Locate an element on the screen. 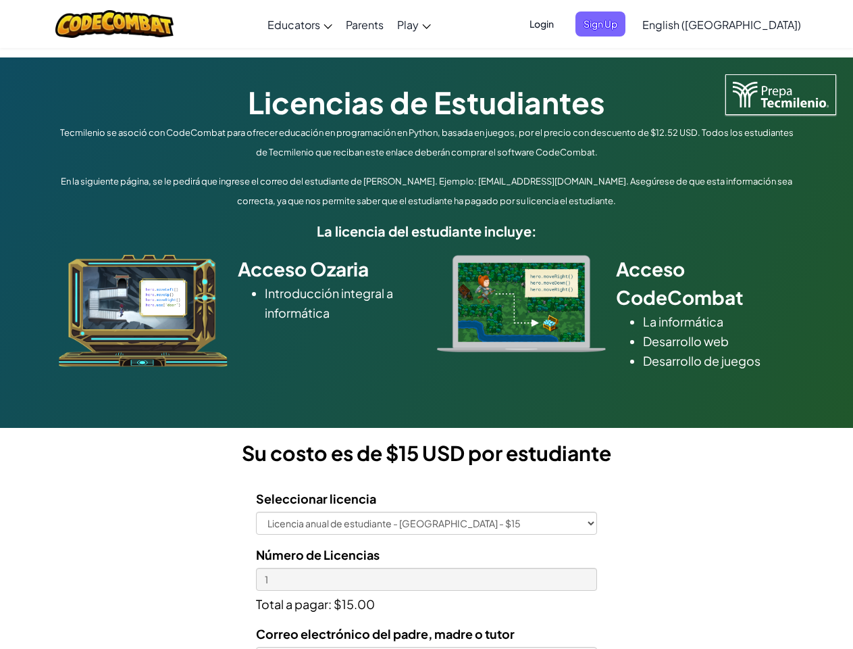 The width and height of the screenshot is (853, 649). li: Introducción integral a informática is located at coordinates (341, 303).